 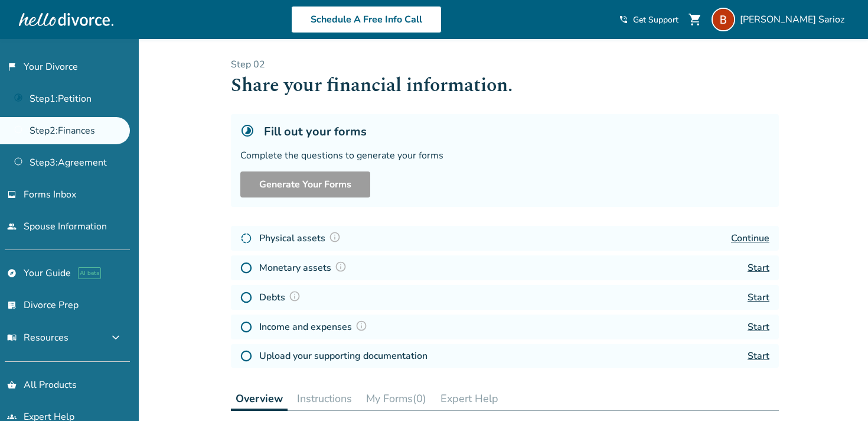 What do you see at coordinates (505, 85) in the screenshot?
I see `h1: Share your financial information.` at bounding box center [505, 85].